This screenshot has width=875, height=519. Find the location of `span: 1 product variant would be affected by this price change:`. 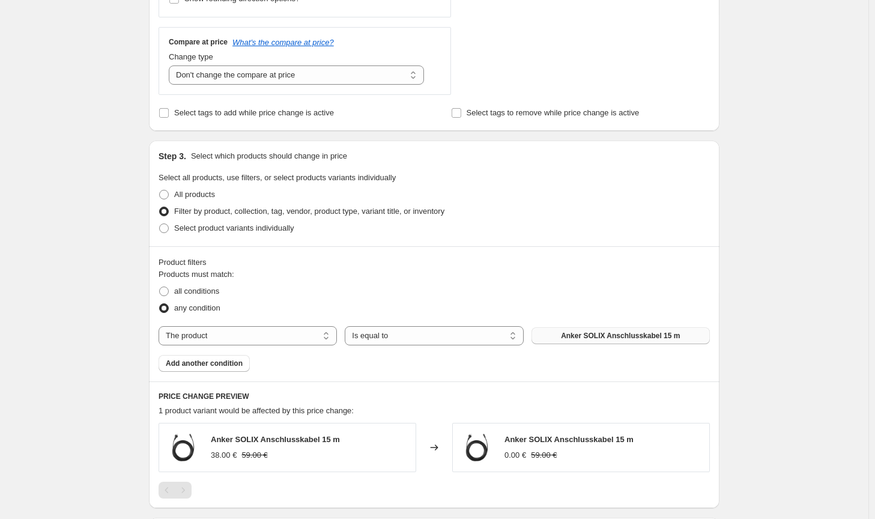

span: 1 product variant would be affected by this price change: is located at coordinates (256, 410).